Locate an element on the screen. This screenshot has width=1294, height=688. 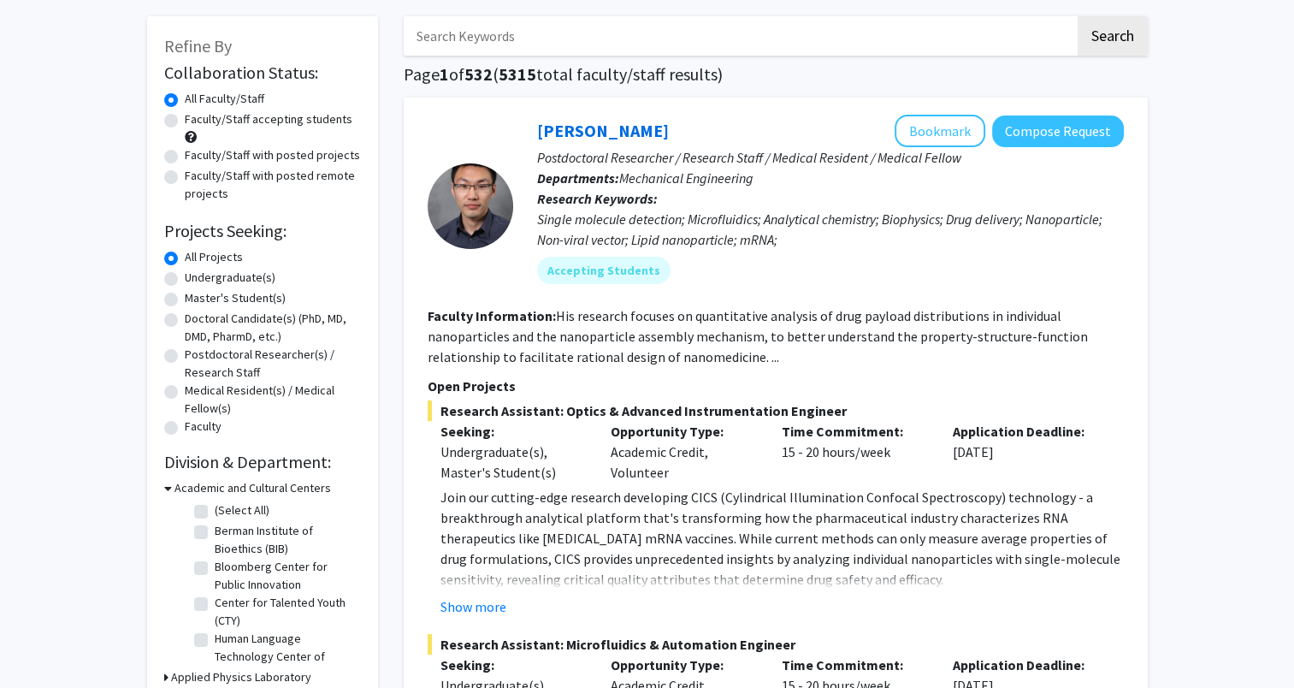
button: Add Sixuan Li to Bookmarks is located at coordinates (940, 131).